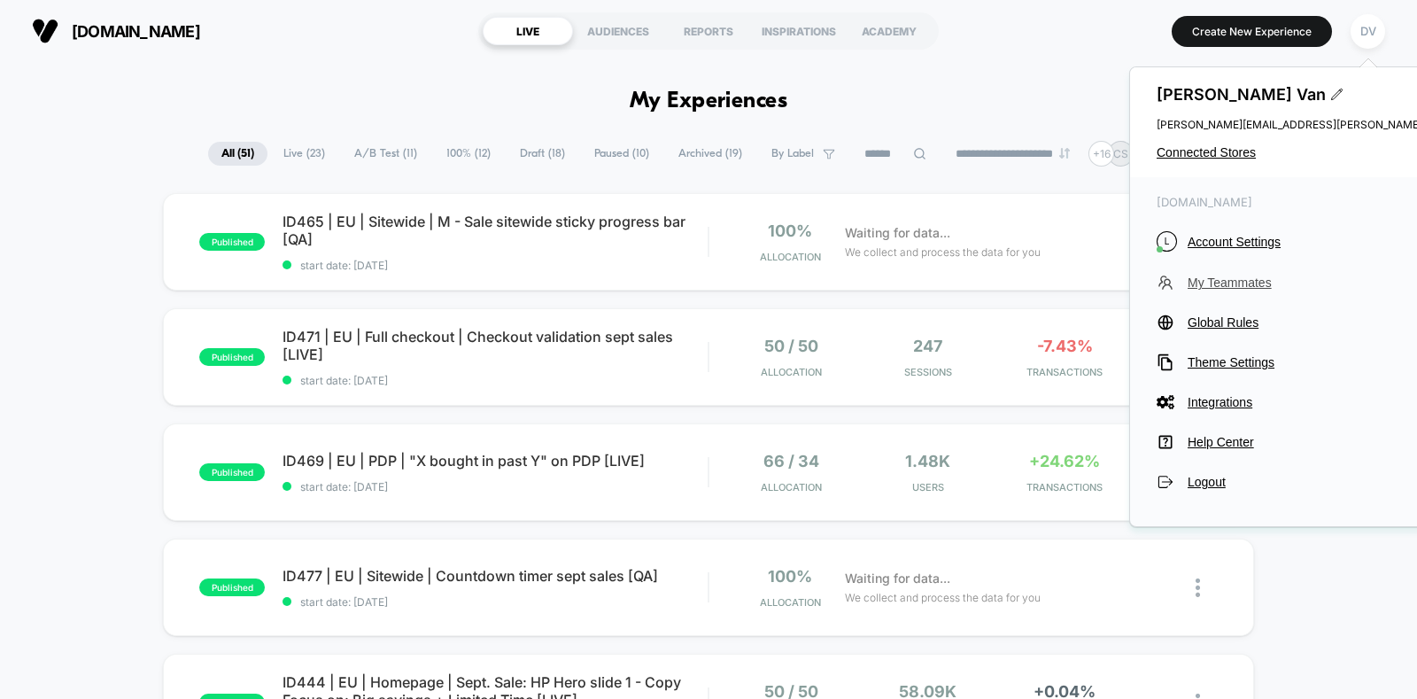  What do you see at coordinates (889, 31) in the screenshot?
I see `div: ACADEMY` at bounding box center [889, 31].